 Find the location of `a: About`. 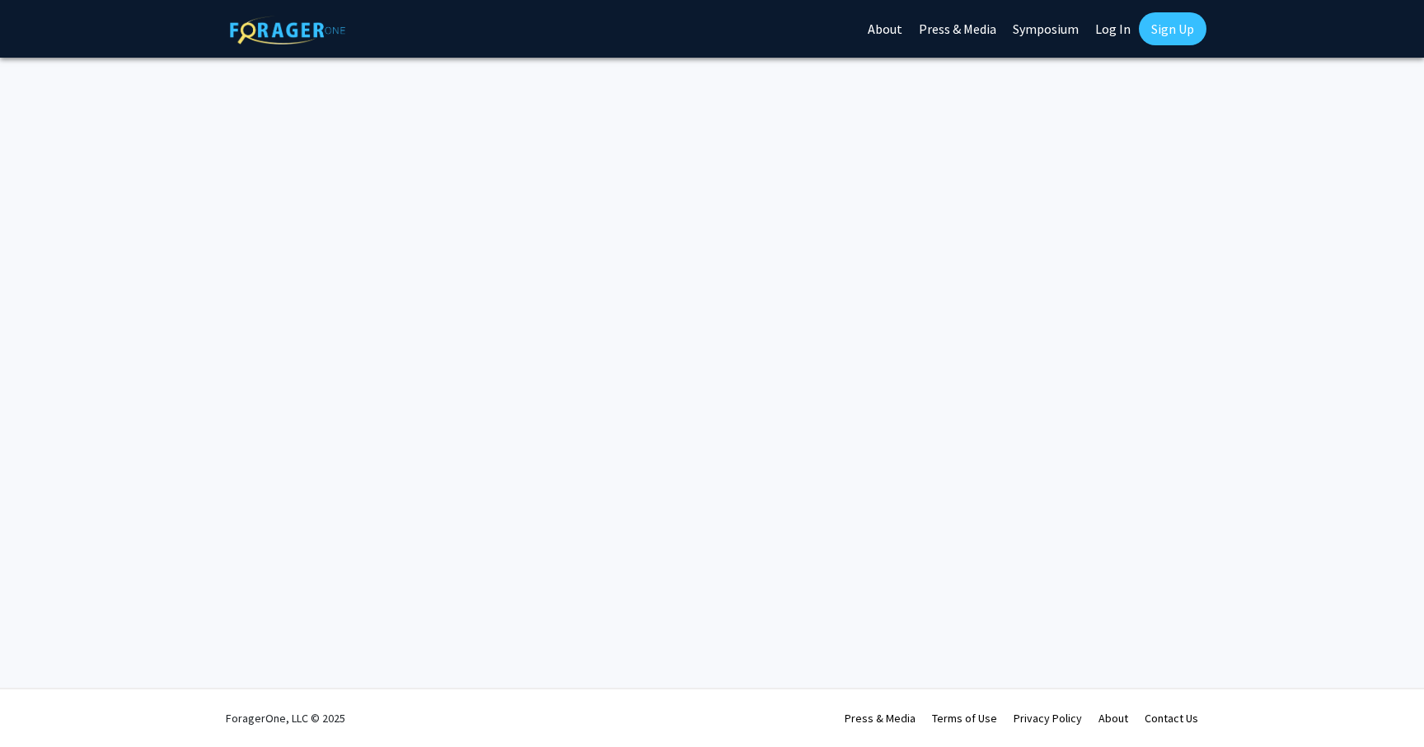

a: About is located at coordinates (1113, 718).